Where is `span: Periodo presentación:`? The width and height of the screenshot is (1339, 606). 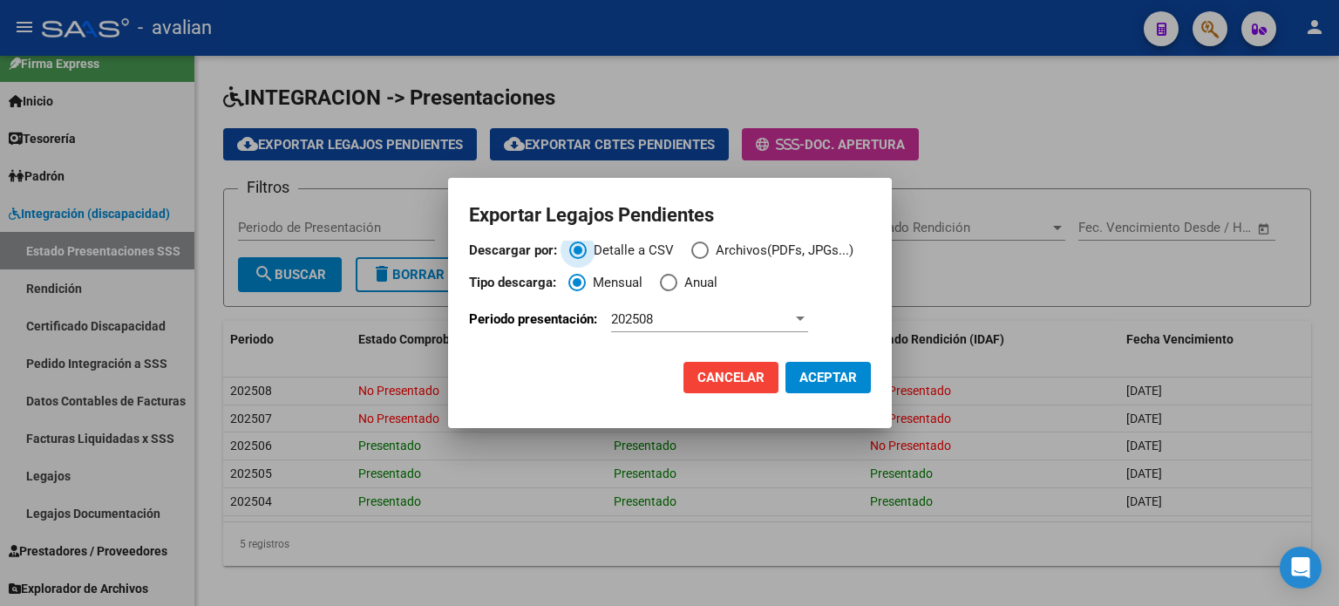
span: Periodo presentación: is located at coordinates (533, 319).